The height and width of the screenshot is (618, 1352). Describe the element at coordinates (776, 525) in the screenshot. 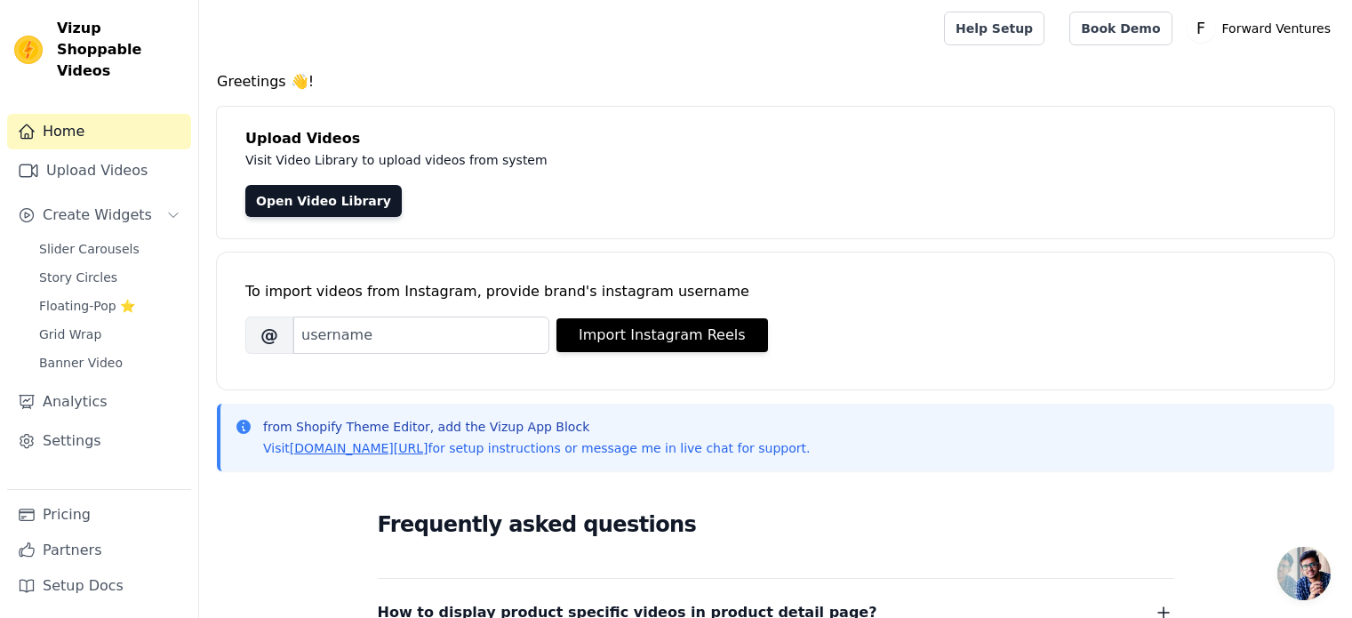

I see `h2: Frequently asked questions` at that location.